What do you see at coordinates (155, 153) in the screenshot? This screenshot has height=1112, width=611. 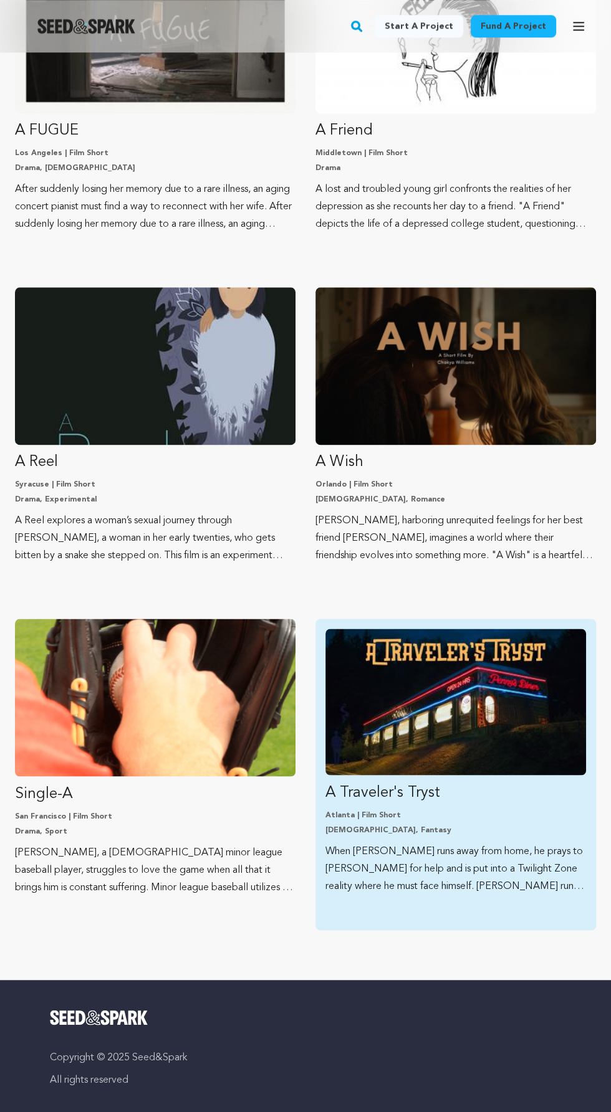 I see `p: Los Angeles | Film Short` at bounding box center [155, 153].